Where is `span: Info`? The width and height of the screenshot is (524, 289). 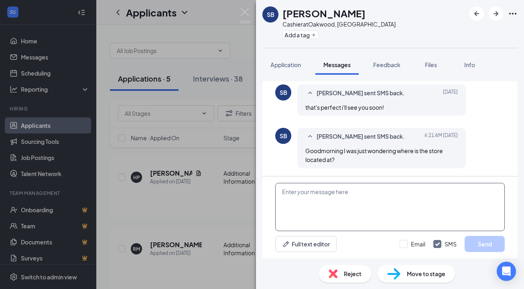
span: Info is located at coordinates (470, 65).